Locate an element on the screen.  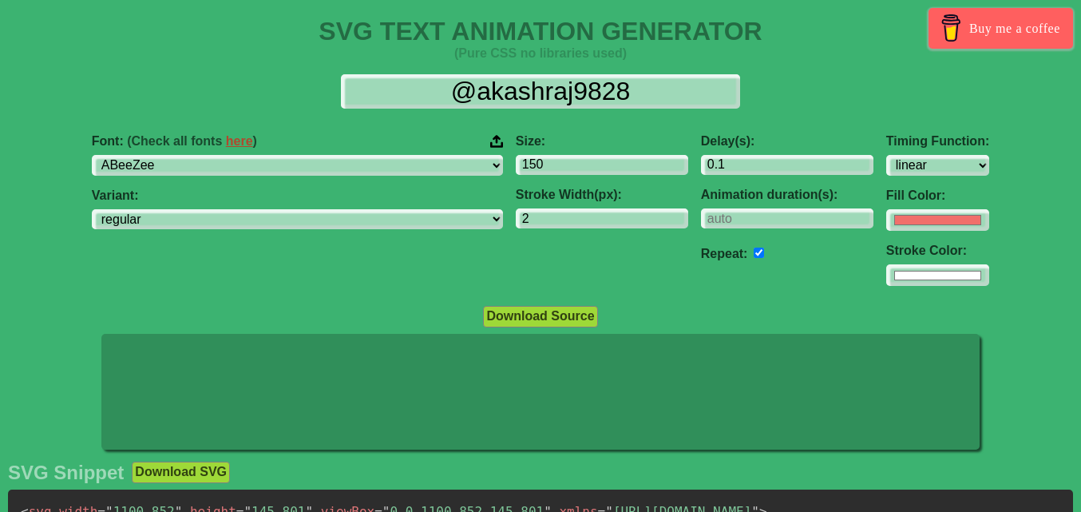
label: Fill Color: is located at coordinates (938, 196).